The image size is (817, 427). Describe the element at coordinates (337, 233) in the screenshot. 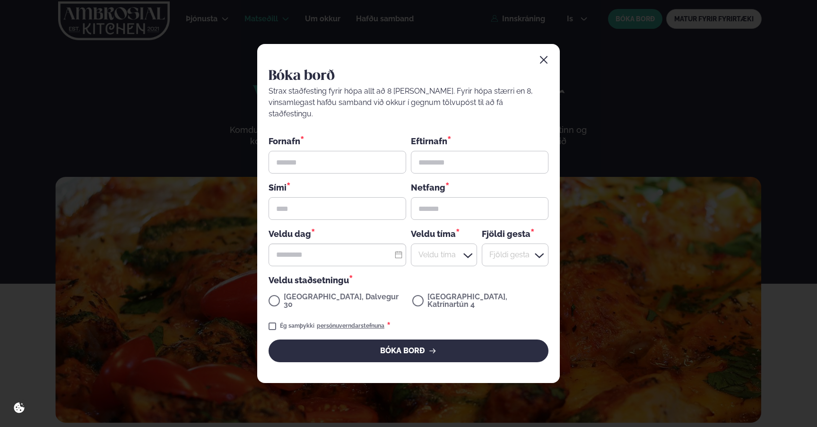

I see `div: Veldu dag` at that location.